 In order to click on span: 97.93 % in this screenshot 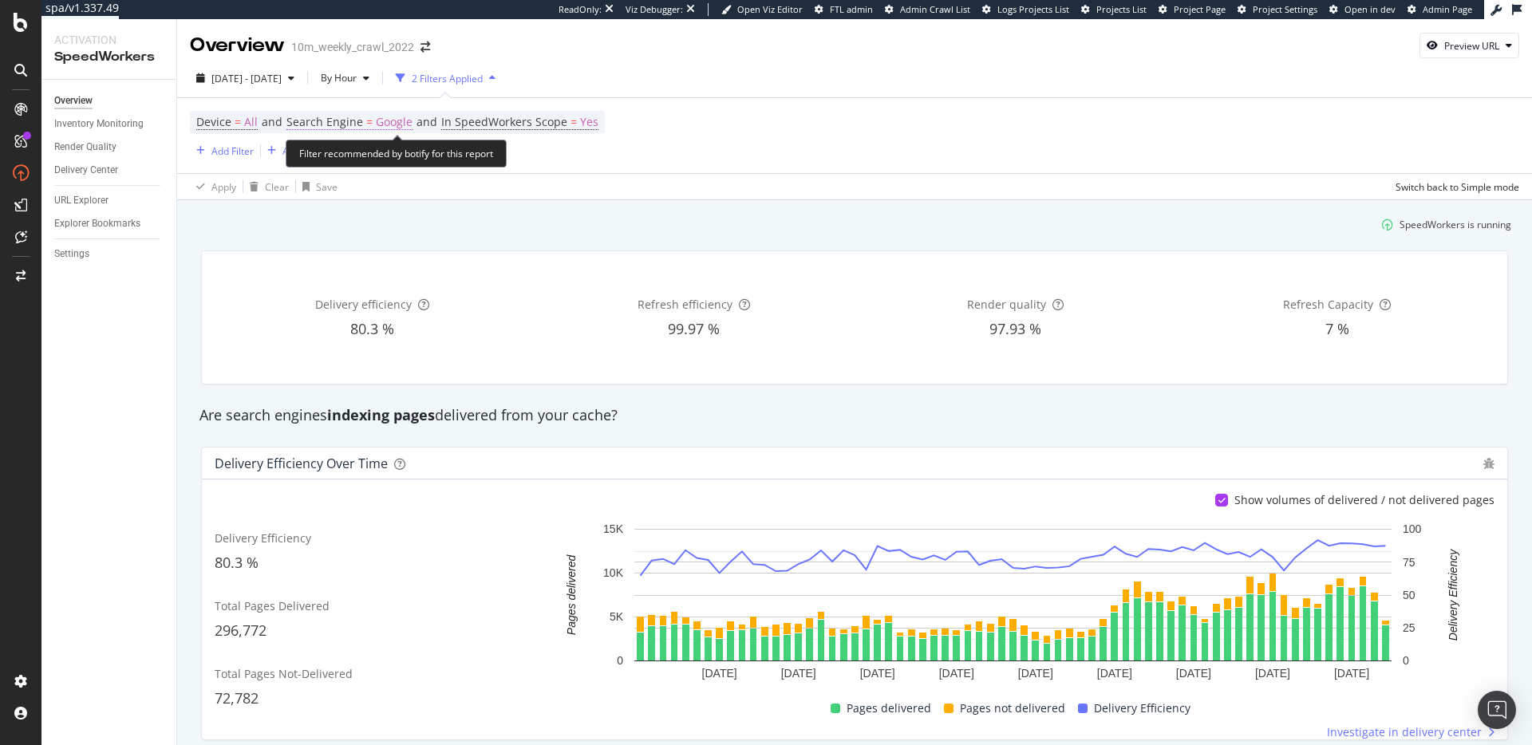, I will do `click(1015, 329)`.